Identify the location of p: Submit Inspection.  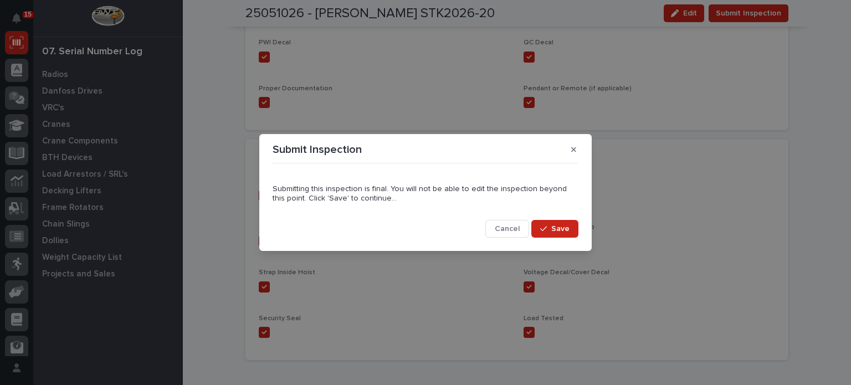
(317, 150).